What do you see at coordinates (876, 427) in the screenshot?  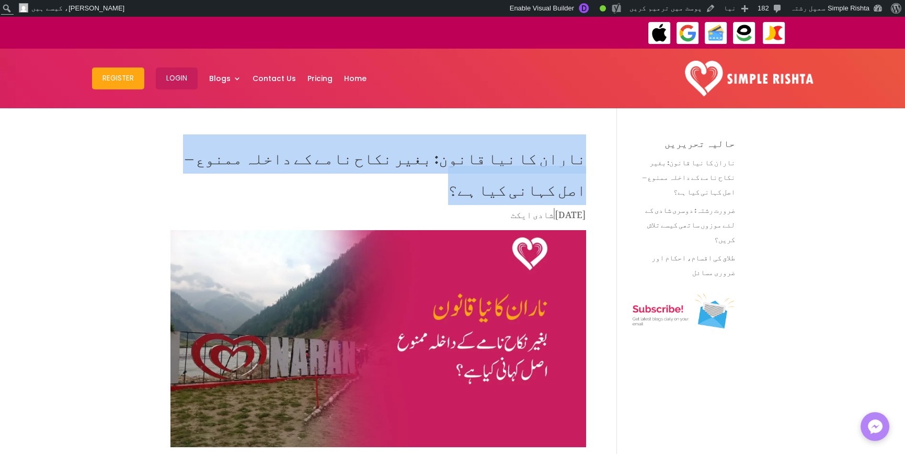 I see `img: Messenger` at bounding box center [876, 427].